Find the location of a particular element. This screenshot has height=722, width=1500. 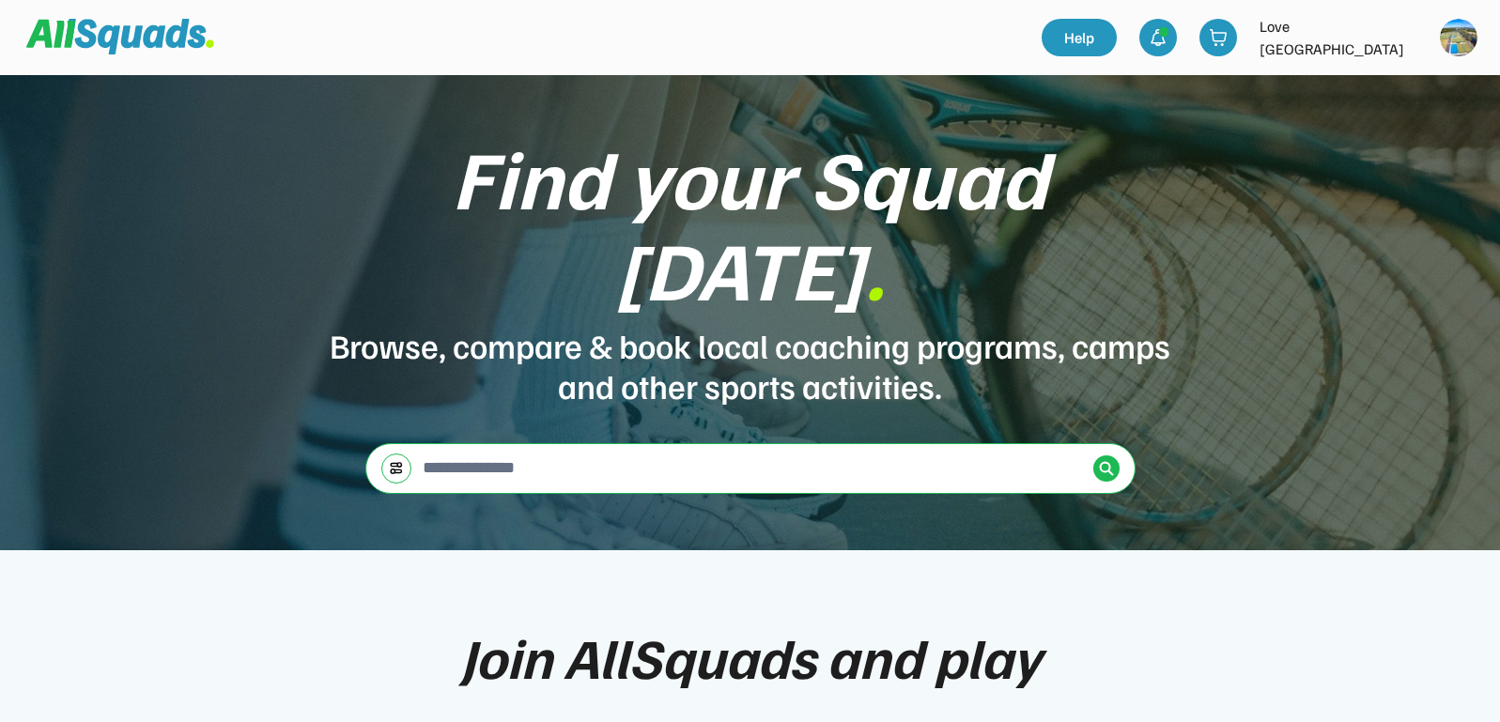

img: shopping-cart-01%20%281%29.svg is located at coordinates (1218, 38).